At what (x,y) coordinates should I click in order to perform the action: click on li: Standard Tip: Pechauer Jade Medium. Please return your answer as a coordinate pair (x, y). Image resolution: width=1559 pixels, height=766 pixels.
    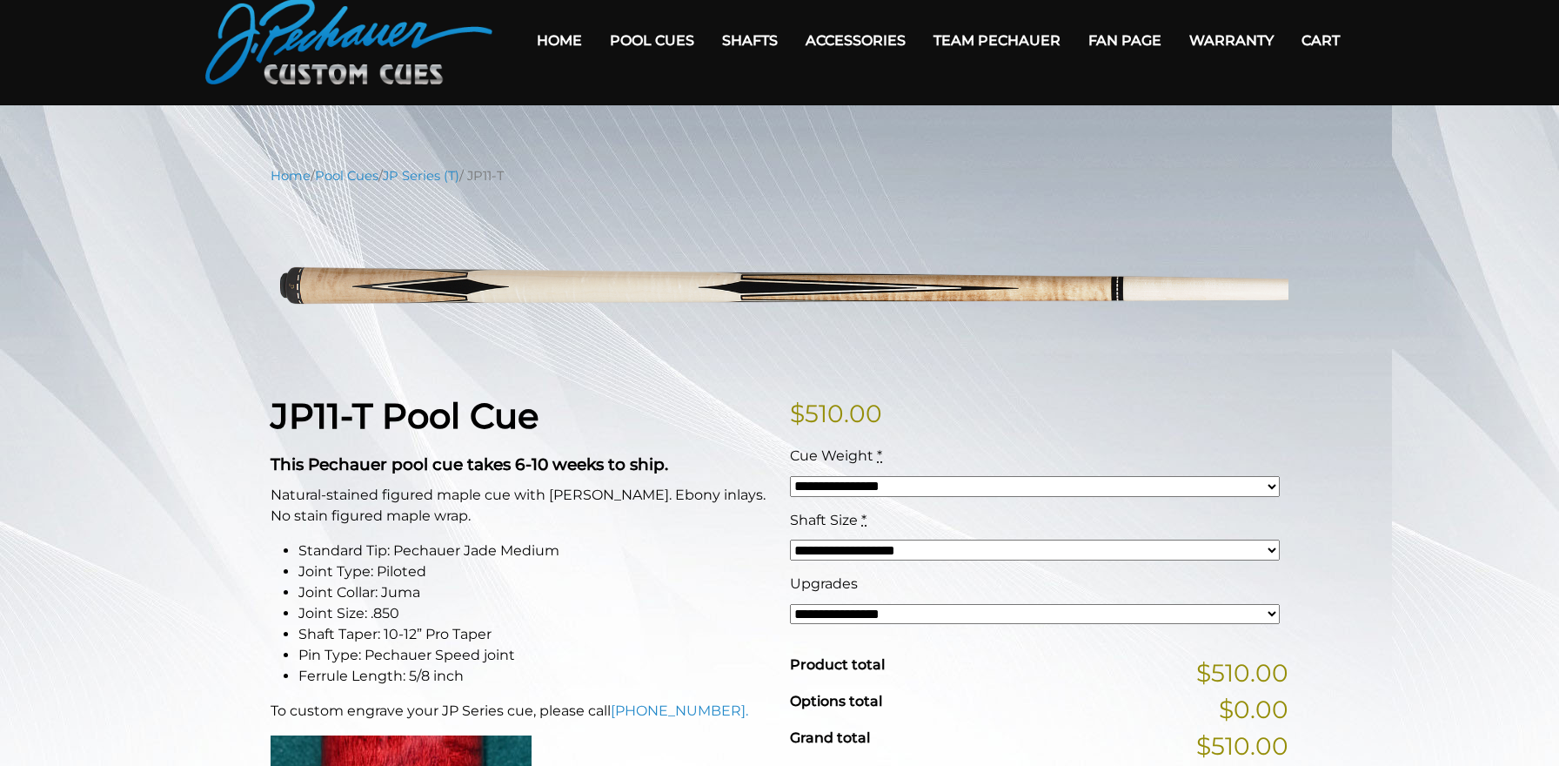
    Looking at the image, I should click on (533, 551).